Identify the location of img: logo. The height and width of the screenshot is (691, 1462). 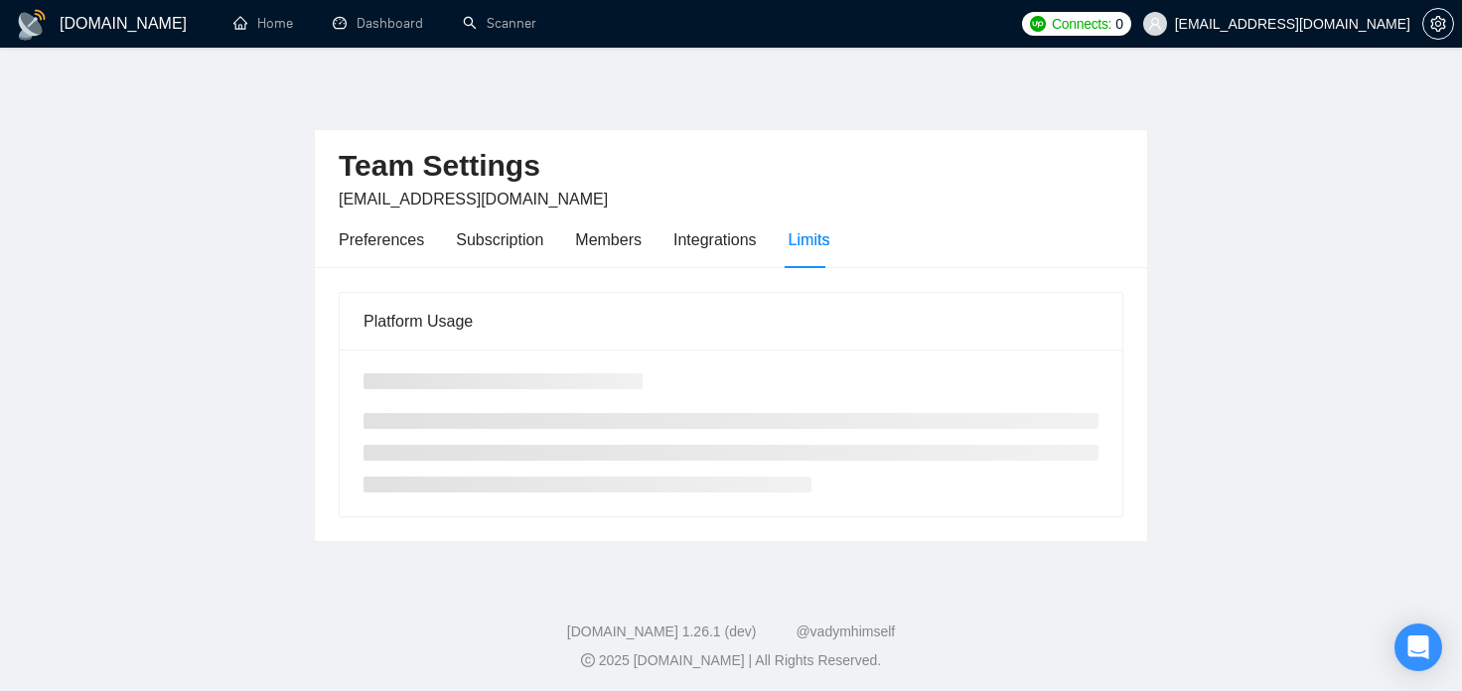
(32, 25).